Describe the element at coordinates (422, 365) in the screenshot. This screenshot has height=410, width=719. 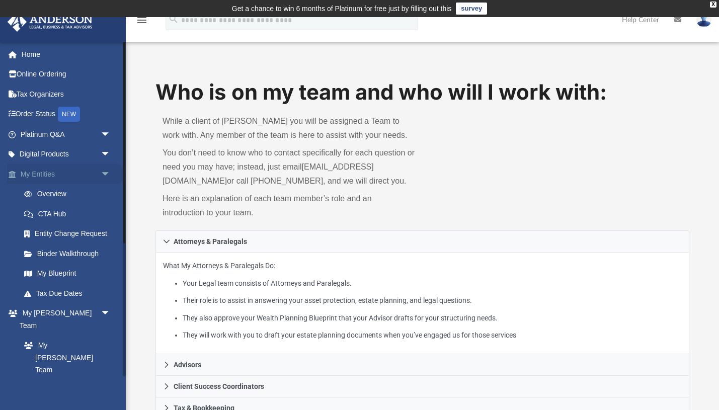
I see `a: Advisors` at that location.